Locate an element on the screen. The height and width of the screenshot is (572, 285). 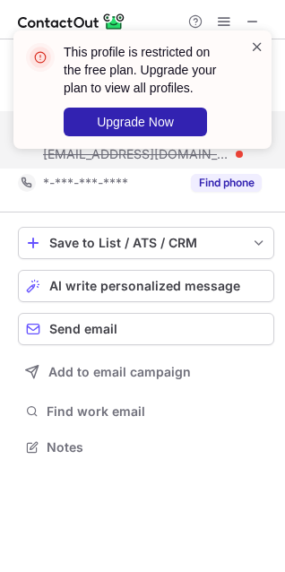
button: AI write personalized message is located at coordinates (146, 286).